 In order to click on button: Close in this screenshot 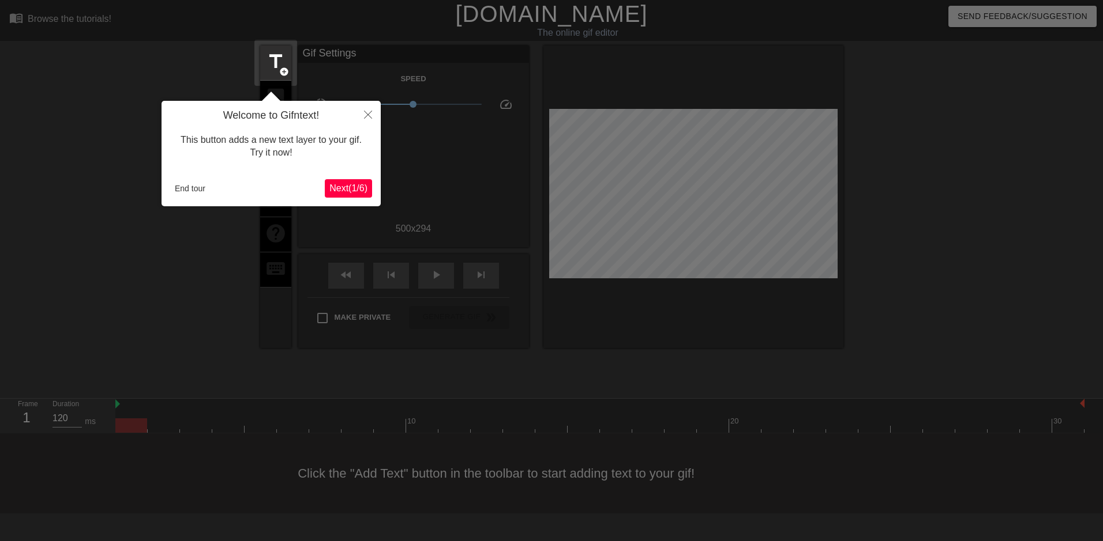, I will do `click(368, 114)`.